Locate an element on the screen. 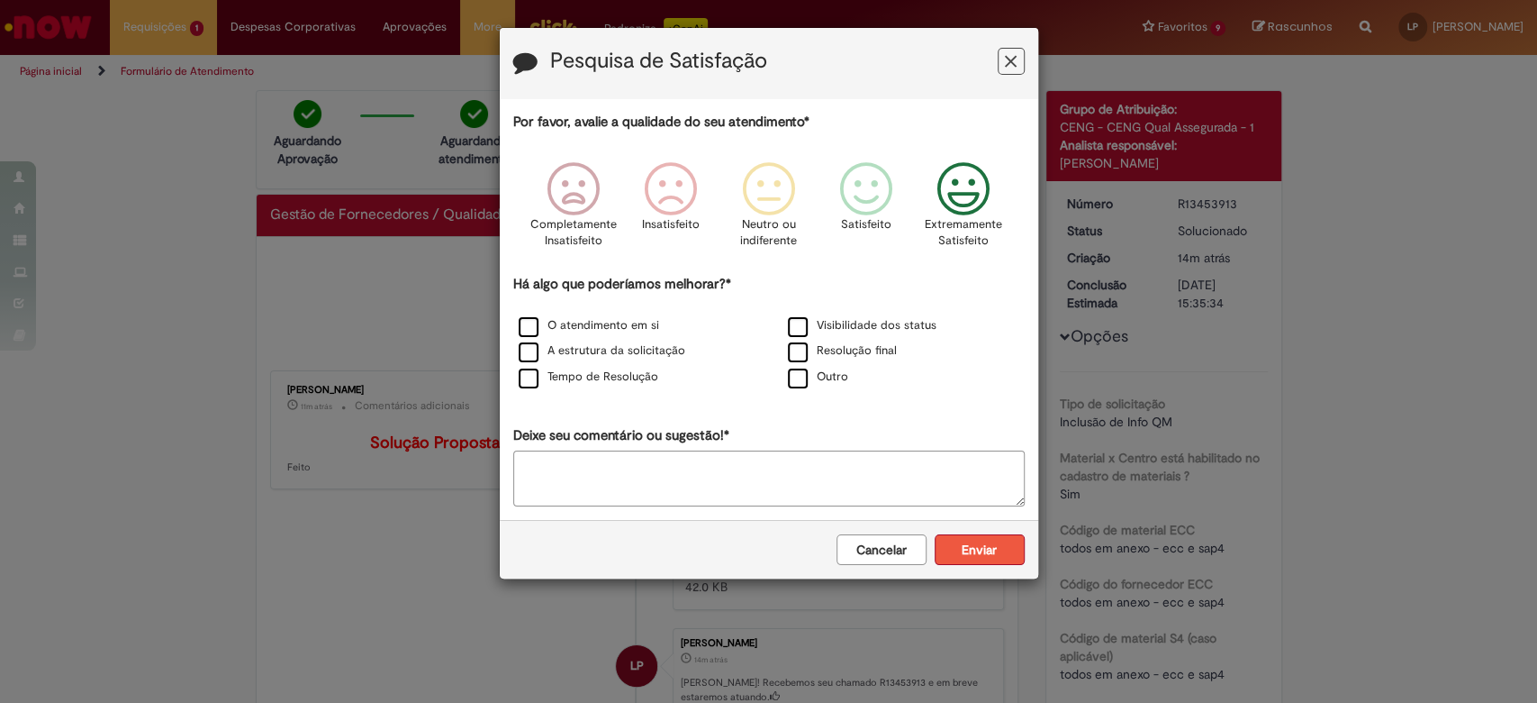 The image size is (1537, 703). button: Enviar is located at coordinates (980, 549).